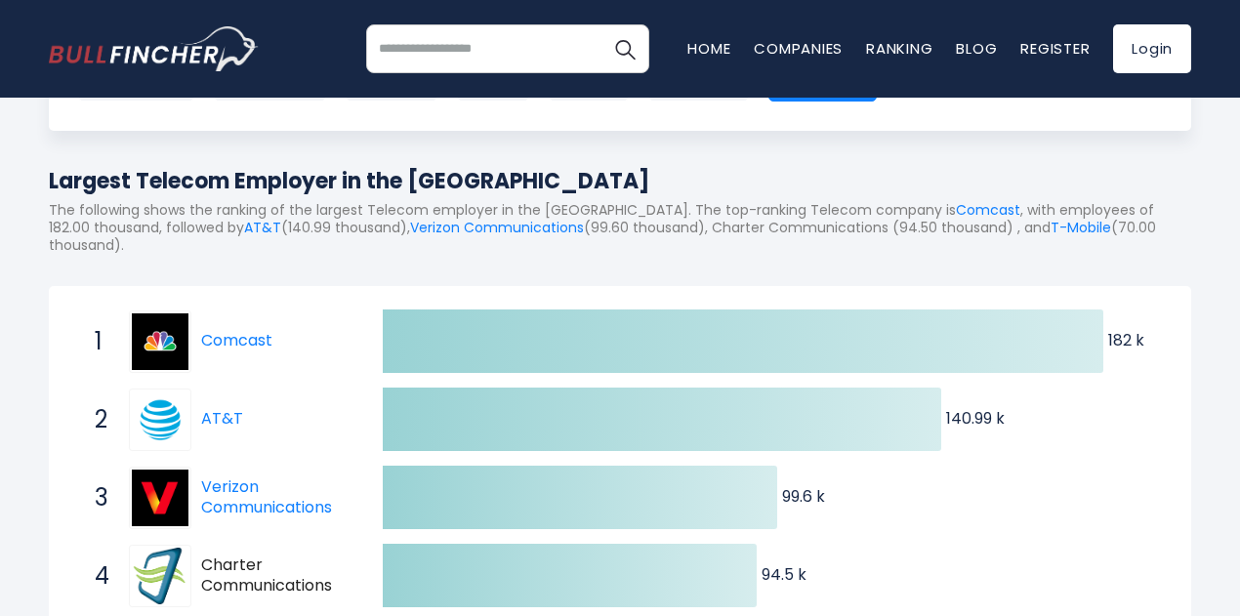 This screenshot has width=1240, height=616. I want to click on a: Login, so click(1153, 49).